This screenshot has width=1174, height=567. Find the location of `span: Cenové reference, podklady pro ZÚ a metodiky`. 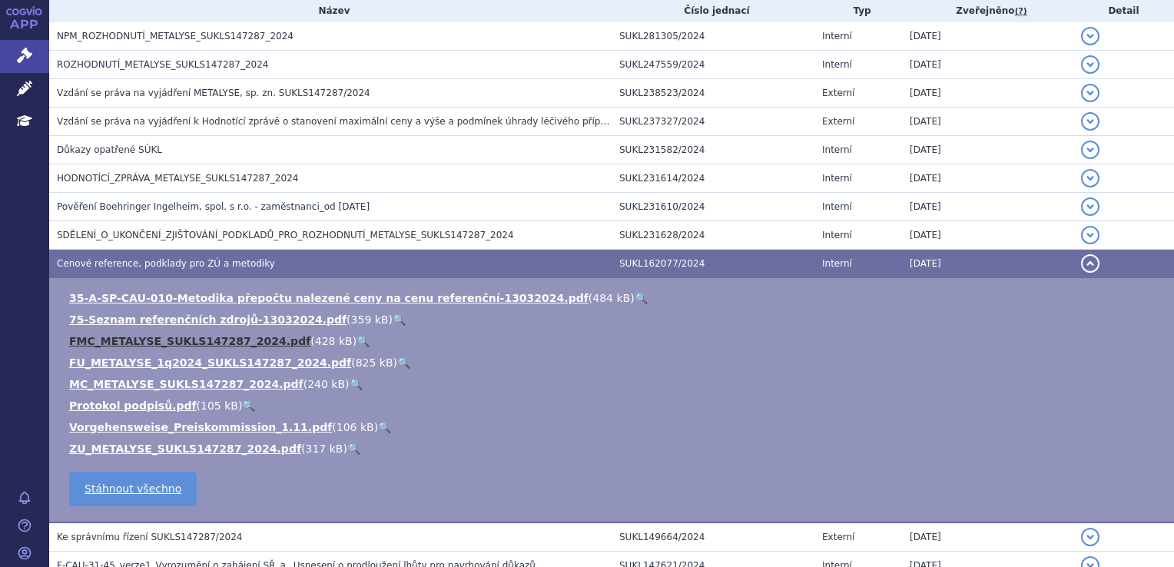

span: Cenové reference, podklady pro ZÚ a metodiky is located at coordinates (166, 264).